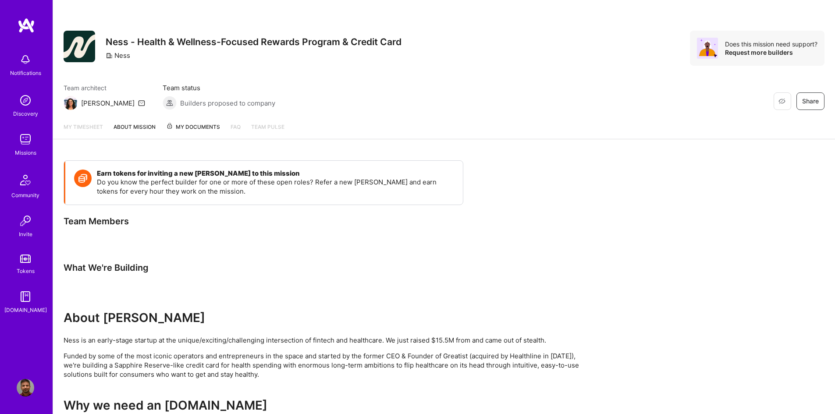  I want to click on span: Share, so click(810, 101).